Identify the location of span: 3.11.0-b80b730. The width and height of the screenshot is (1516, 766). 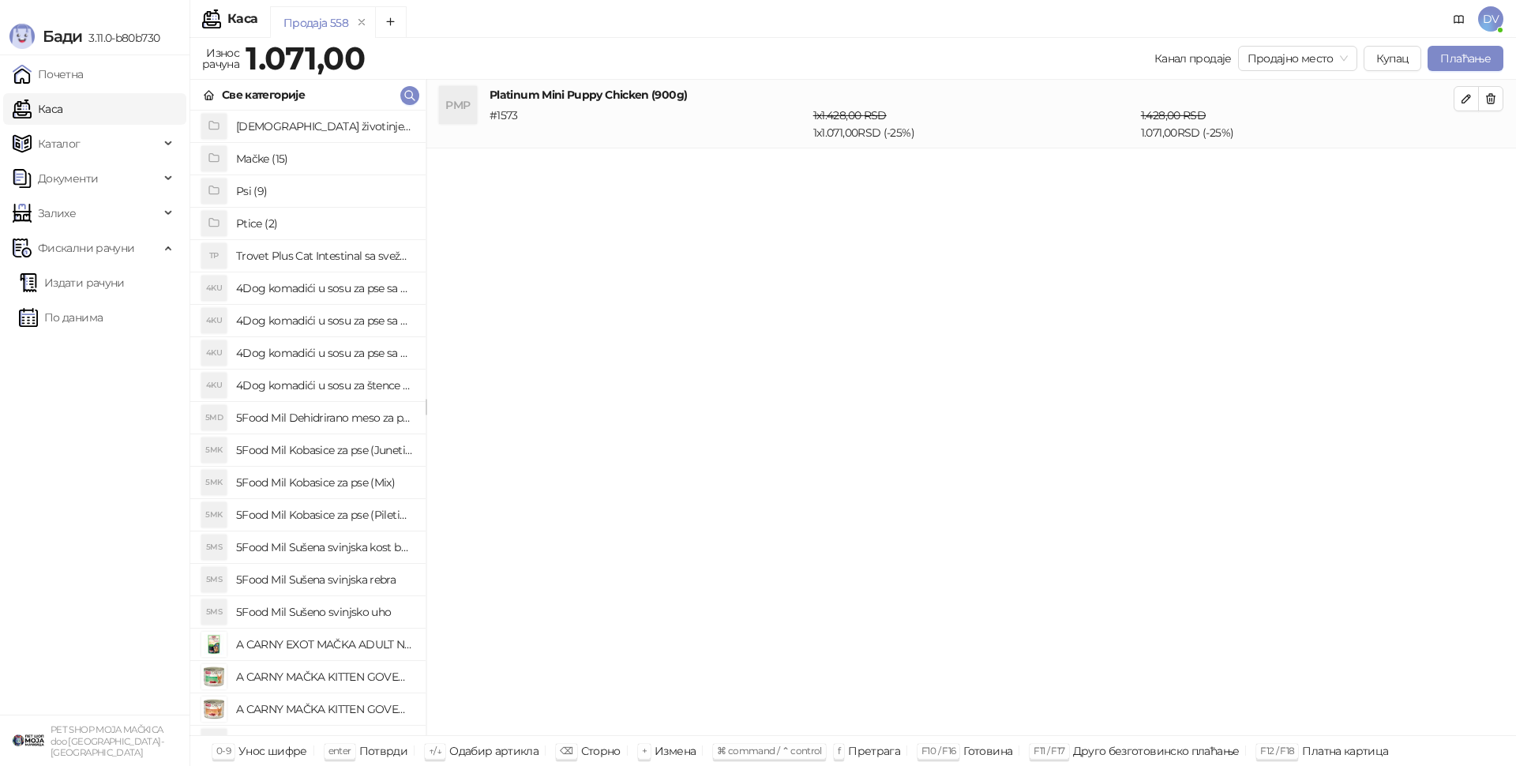
(121, 38).